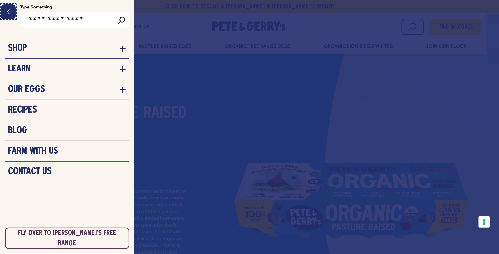  I want to click on button: Your consent preferences for tracking technologies, so click(485, 222).